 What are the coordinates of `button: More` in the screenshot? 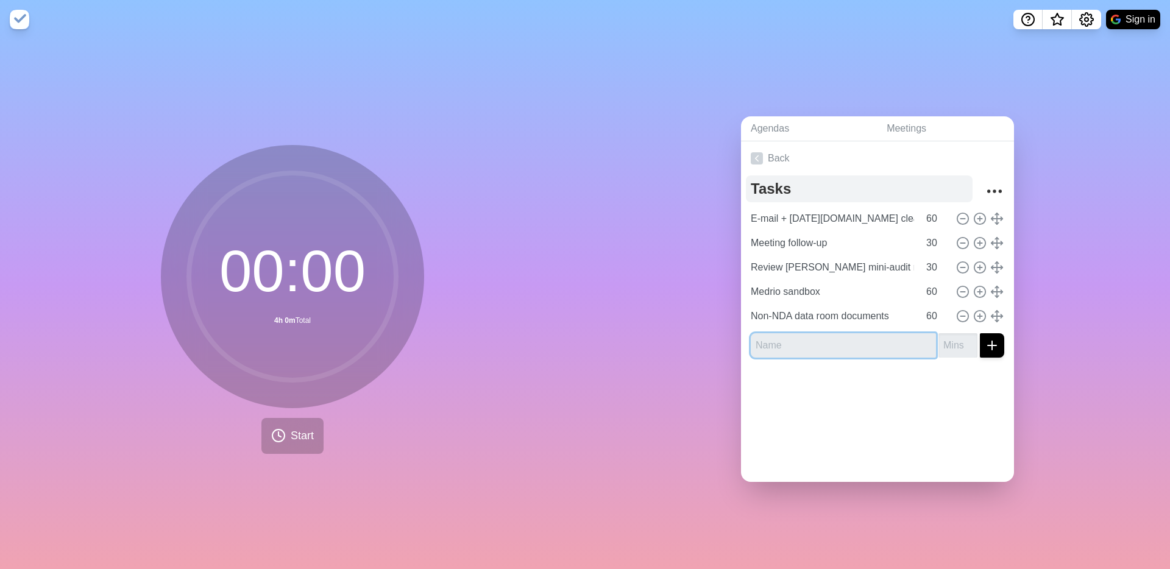 It's located at (995, 191).